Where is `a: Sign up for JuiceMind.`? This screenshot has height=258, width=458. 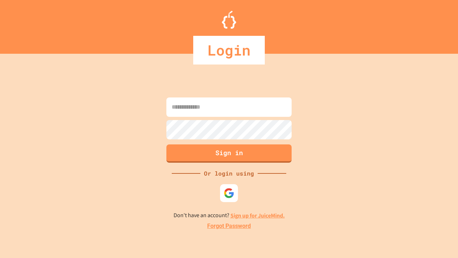
a: Sign up for JuiceMind. is located at coordinates (258, 215).